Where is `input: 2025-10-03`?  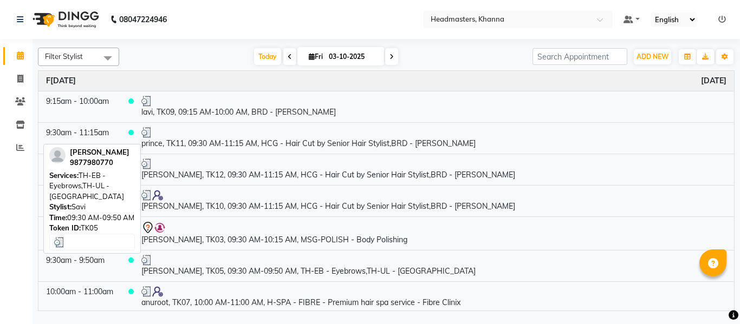
input: 2025-10-03 is located at coordinates (353, 57).